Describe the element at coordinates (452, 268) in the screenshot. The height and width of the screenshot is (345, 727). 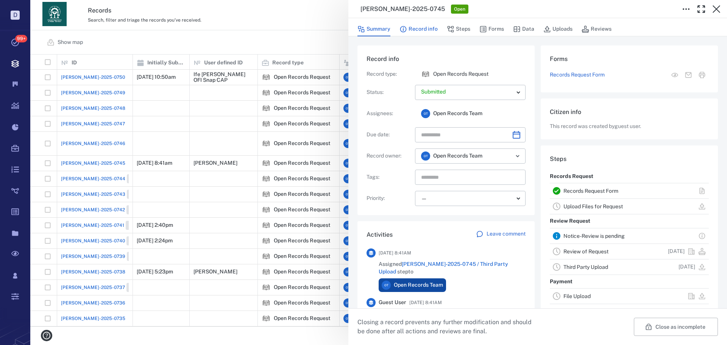
I see `span: Assigned step to` at that location.